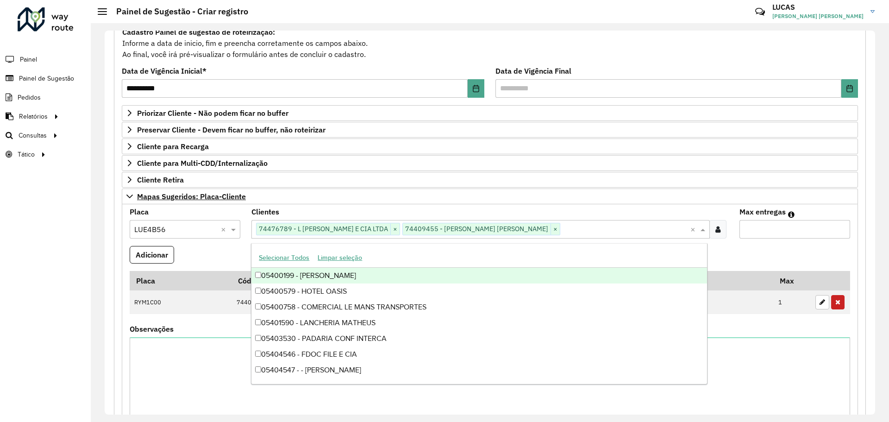  I want to click on ng-dropdown-panel: Options list, so click(479, 313).